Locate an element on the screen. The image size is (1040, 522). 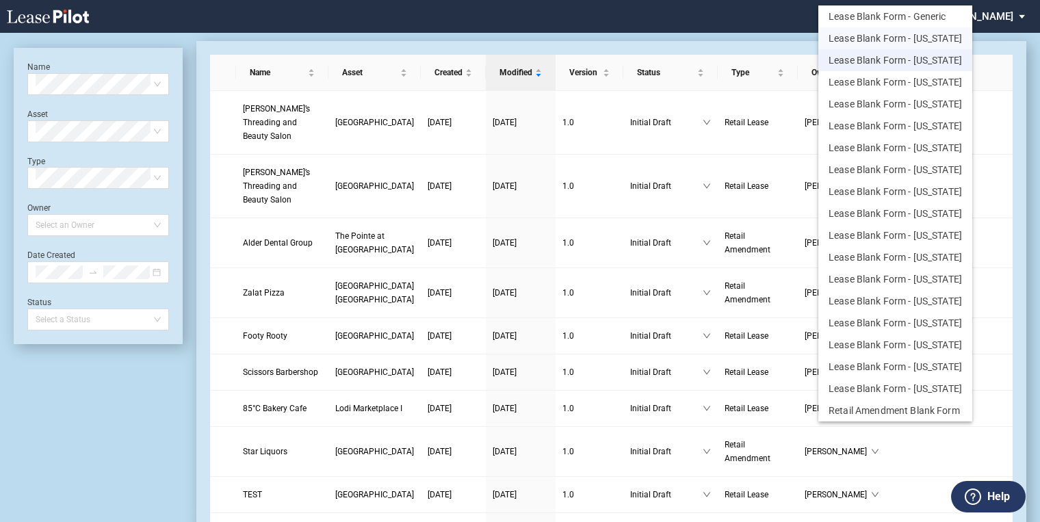
button: Lease Blank Form - Nevada is located at coordinates (895, 257).